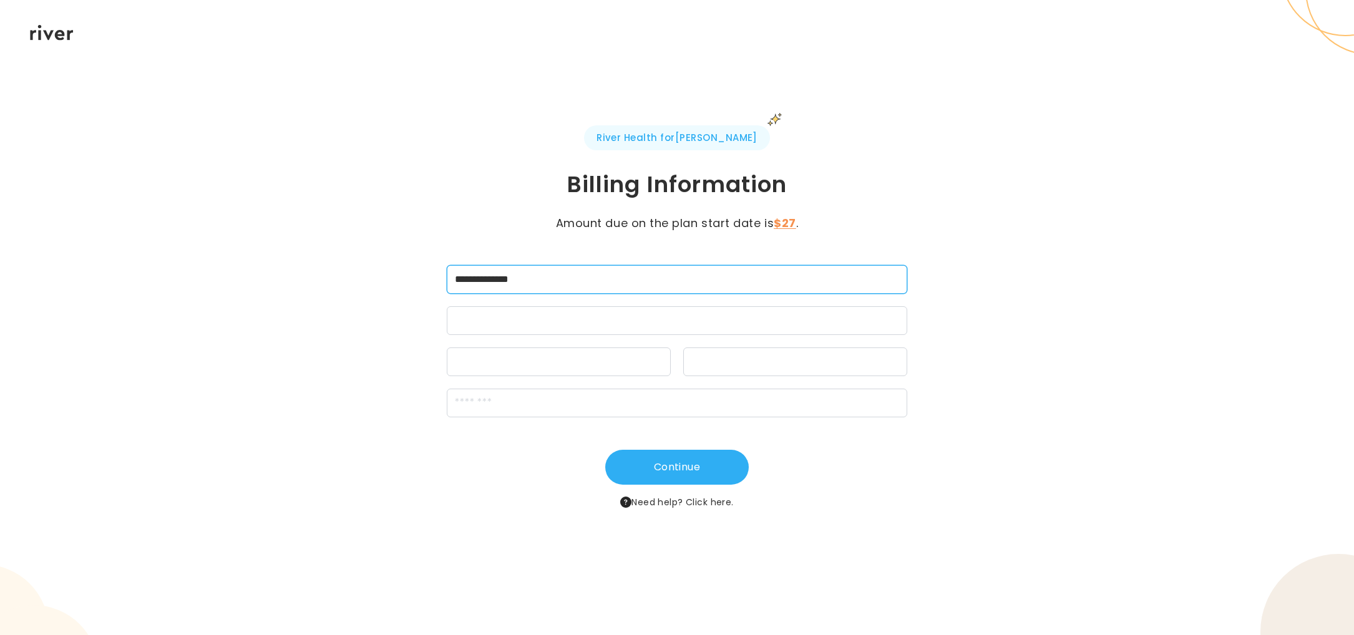 The width and height of the screenshot is (1354, 635). Describe the element at coordinates (676, 403) in the screenshot. I see `input: zipCode` at that location.